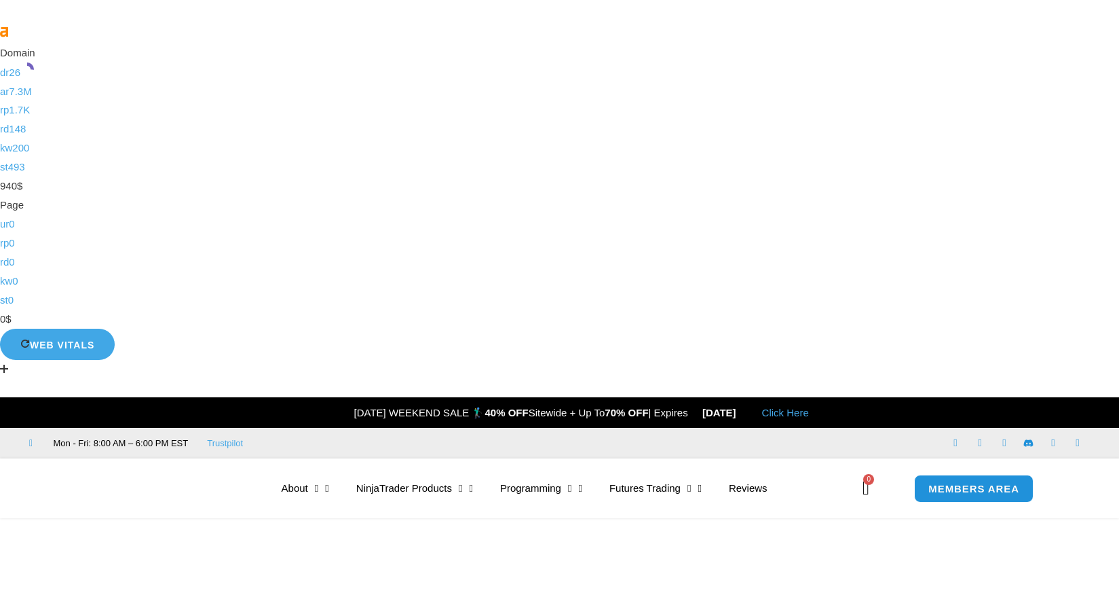 This screenshot has width=1119, height=595. What do you see at coordinates (656, 488) in the screenshot?
I see `a: Futures Trading` at bounding box center [656, 488].